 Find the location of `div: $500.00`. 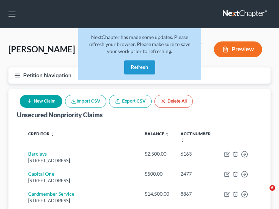

div: $500.00 is located at coordinates (157, 174).